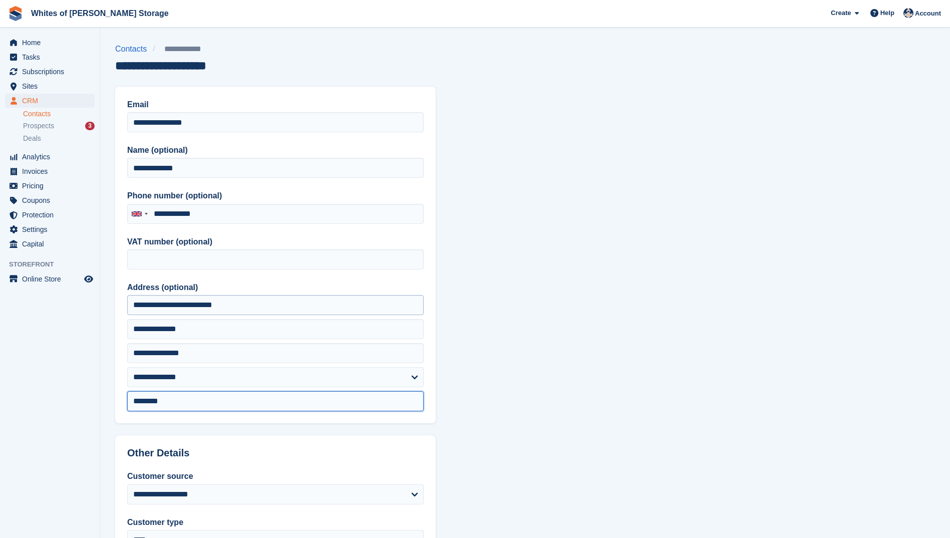 The width and height of the screenshot is (950, 538). I want to click on span: Coupons, so click(52, 200).